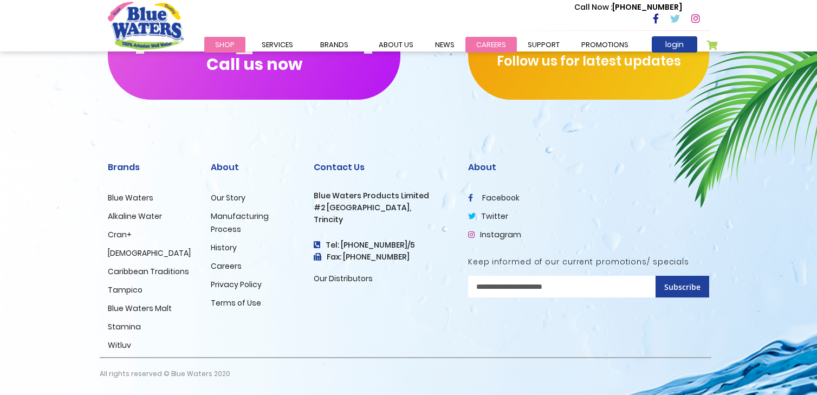 The width and height of the screenshot is (817, 395). Describe the element at coordinates (682, 286) in the screenshot. I see `span: Subscribe` at that location.